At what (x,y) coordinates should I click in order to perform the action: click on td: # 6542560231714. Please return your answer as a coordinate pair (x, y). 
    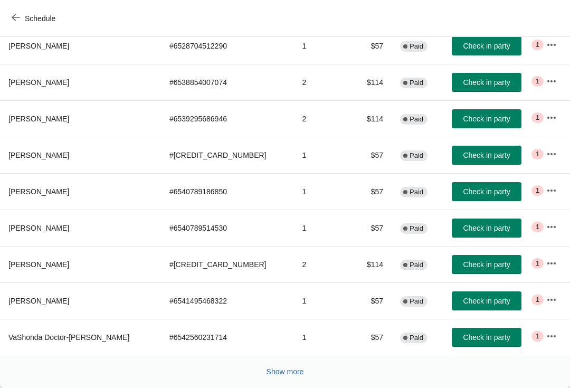
    Looking at the image, I should click on (228, 337).